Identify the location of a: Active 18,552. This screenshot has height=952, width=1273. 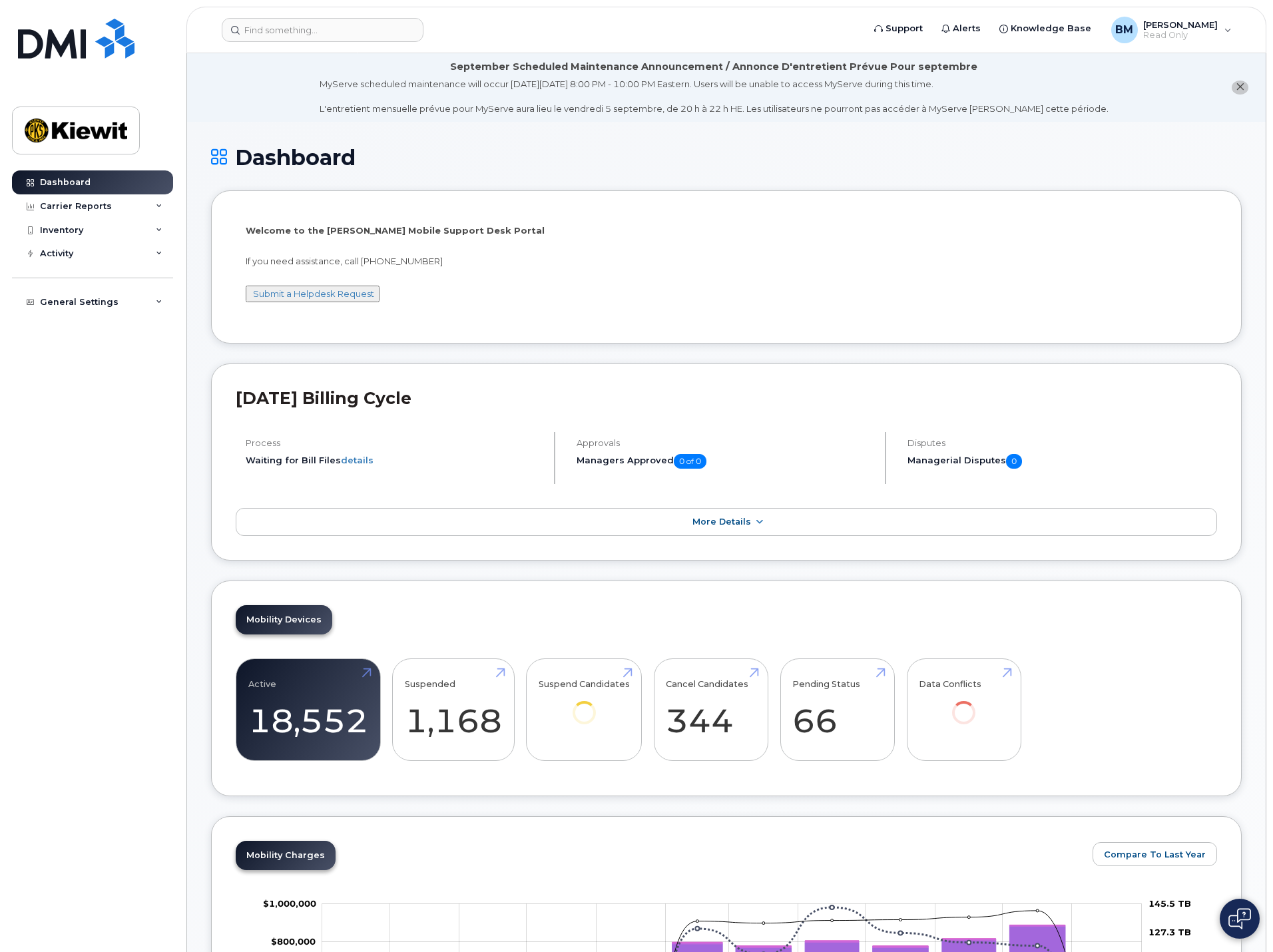
(309, 710).